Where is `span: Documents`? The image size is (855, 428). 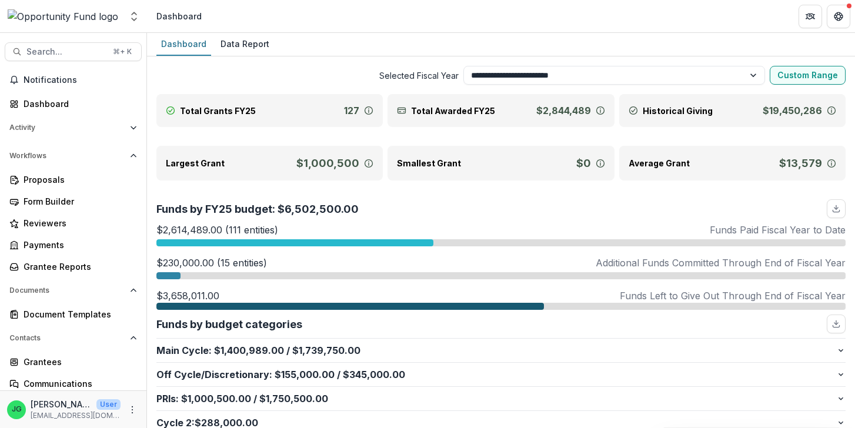
span: Documents is located at coordinates (67, 291).